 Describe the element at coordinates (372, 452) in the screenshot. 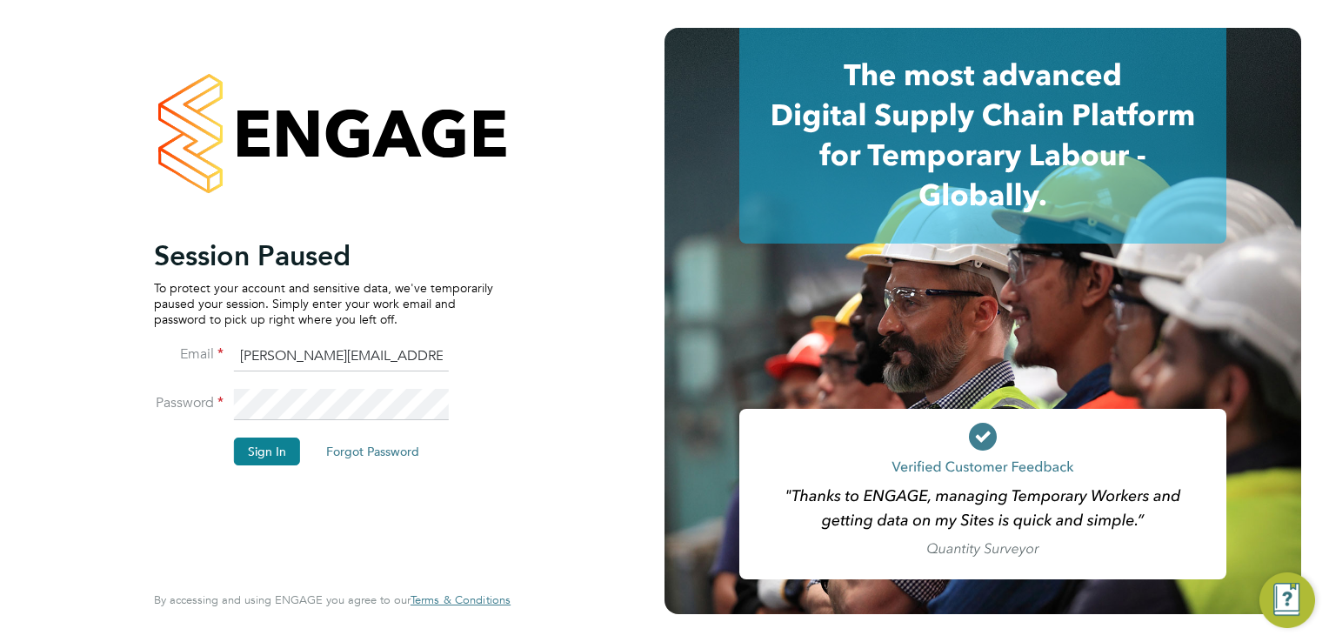

I see `button: Forgot Password` at that location.